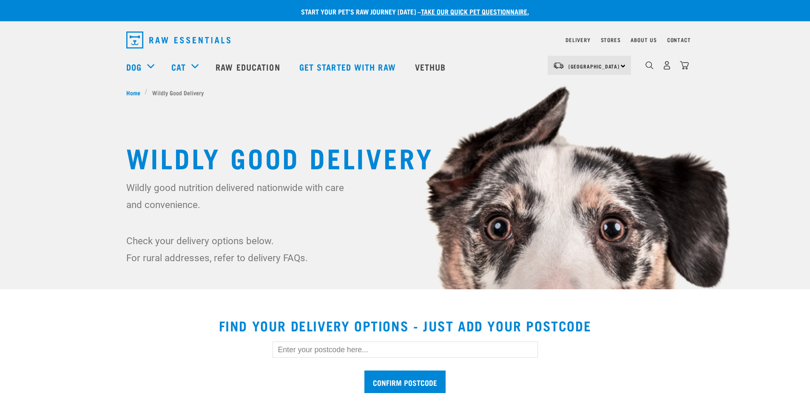 The image size is (810, 402). Describe the element at coordinates (578, 40) in the screenshot. I see `a: Delivery` at that location.